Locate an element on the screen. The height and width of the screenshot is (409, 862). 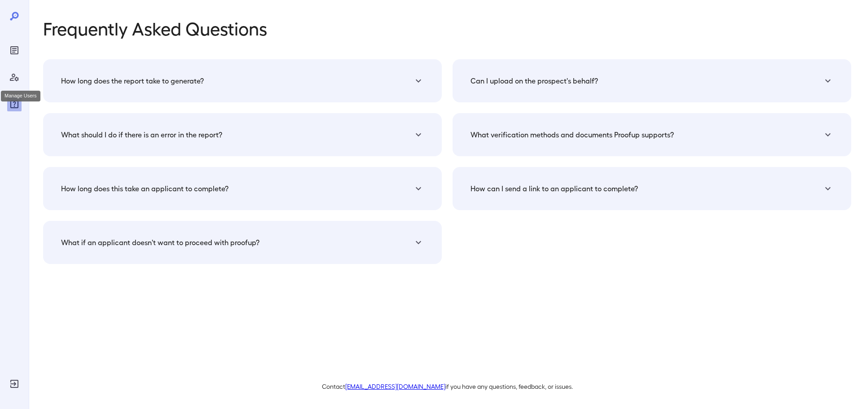
div: What should I do if there is an error in the report? is located at coordinates (242, 135).